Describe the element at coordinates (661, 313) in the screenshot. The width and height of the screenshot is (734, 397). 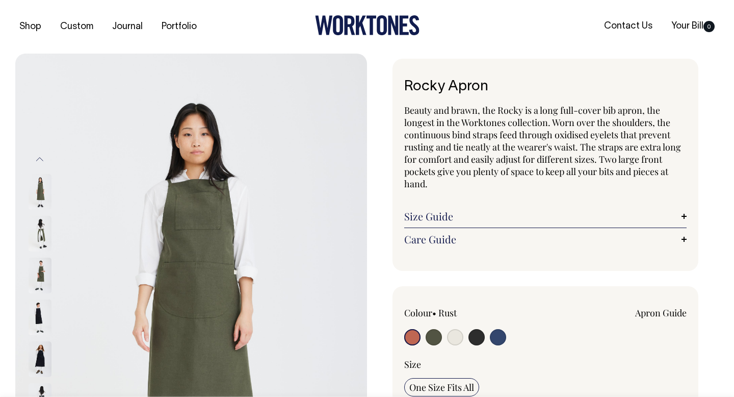
I see `a: Apron Guide` at that location.